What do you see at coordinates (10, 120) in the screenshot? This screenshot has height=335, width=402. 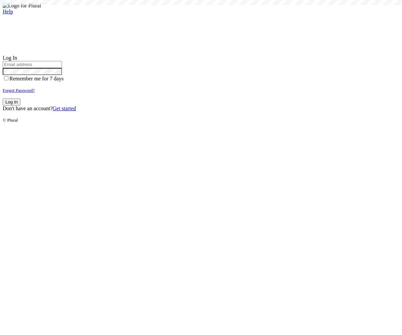 I see `small: © Plural` at bounding box center [10, 120].